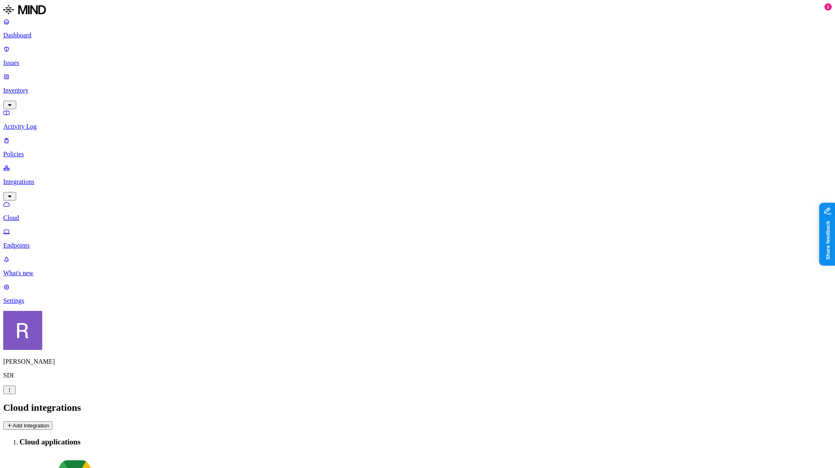  Describe the element at coordinates (417, 273) in the screenshot. I see `p: What's new` at that location.